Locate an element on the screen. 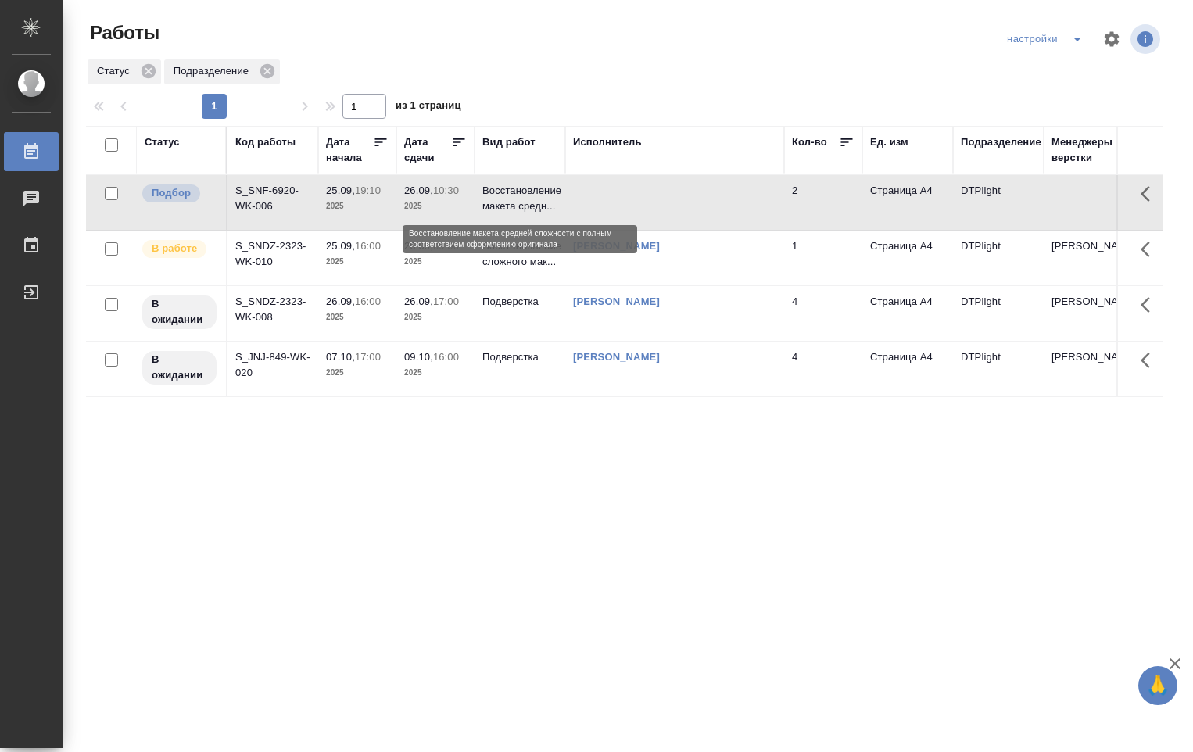 The image size is (1193, 752). div: Кол-во is located at coordinates (809, 142).